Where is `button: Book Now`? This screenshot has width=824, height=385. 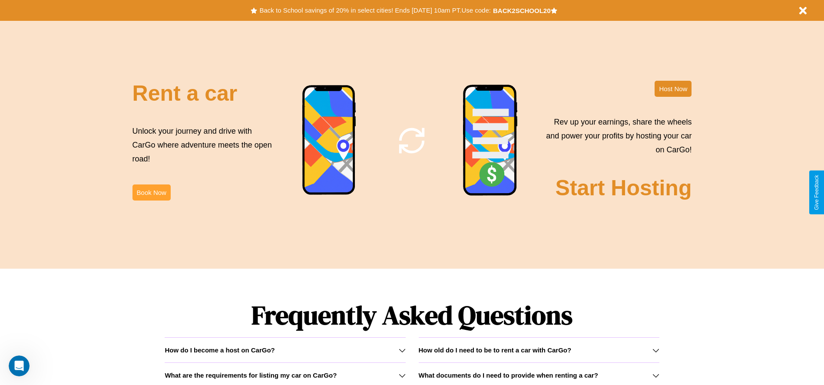
button: Book Now is located at coordinates (152, 192).